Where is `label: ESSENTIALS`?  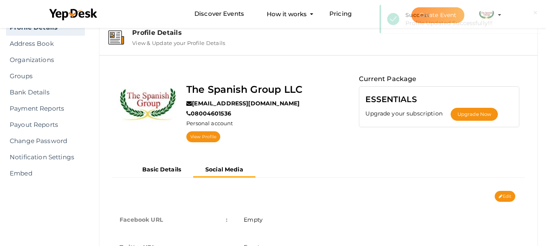
label: ESSENTIALS is located at coordinates (391, 99).